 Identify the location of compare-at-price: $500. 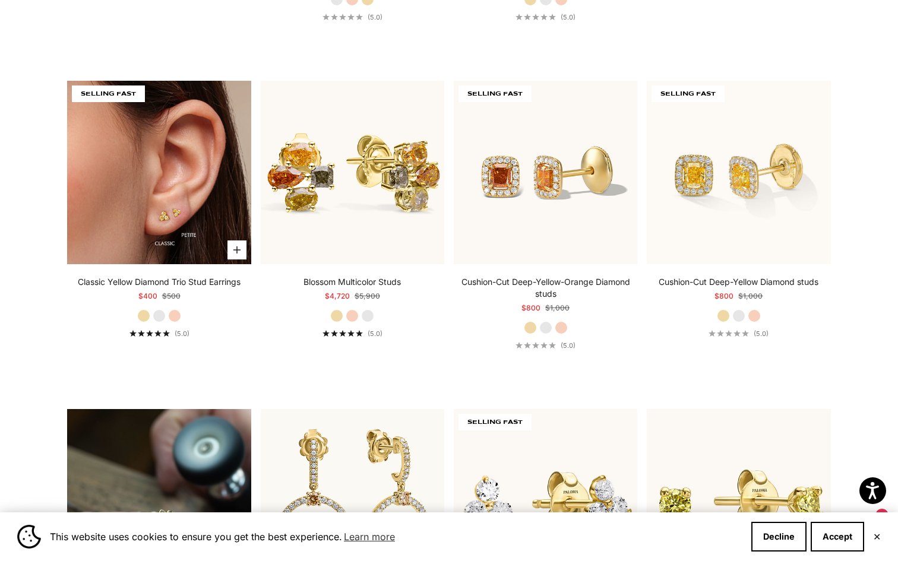
(171, 296).